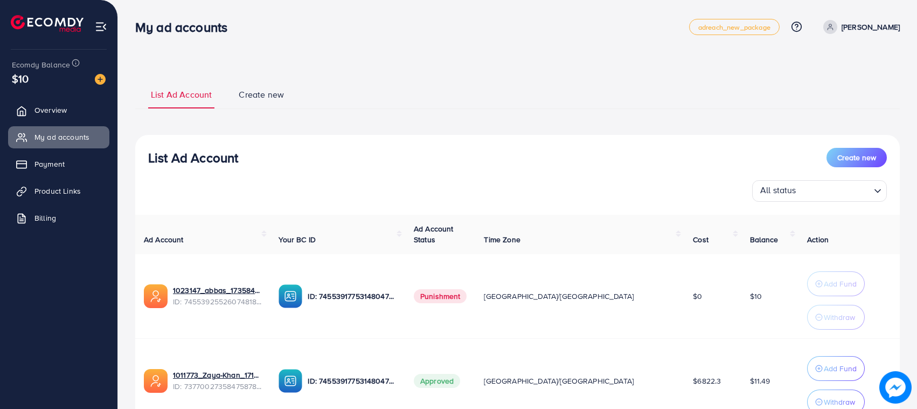 The width and height of the screenshot is (917, 409). I want to click on span: Punishment, so click(440, 296).